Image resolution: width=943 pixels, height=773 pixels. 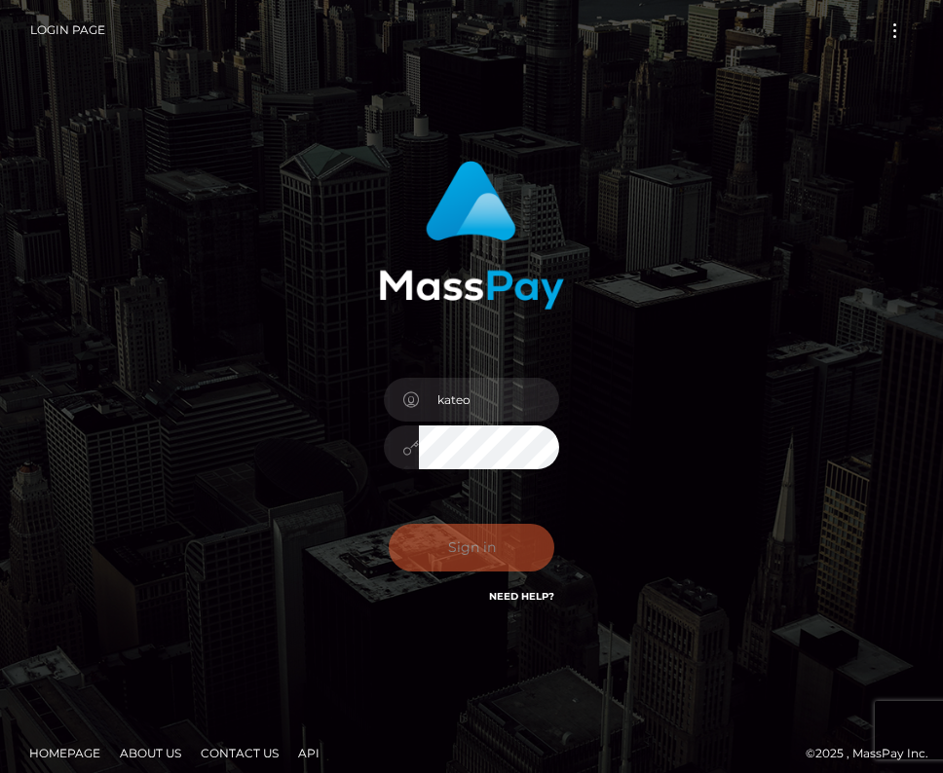 I want to click on button: Toggle navigation, so click(x=894, y=30).